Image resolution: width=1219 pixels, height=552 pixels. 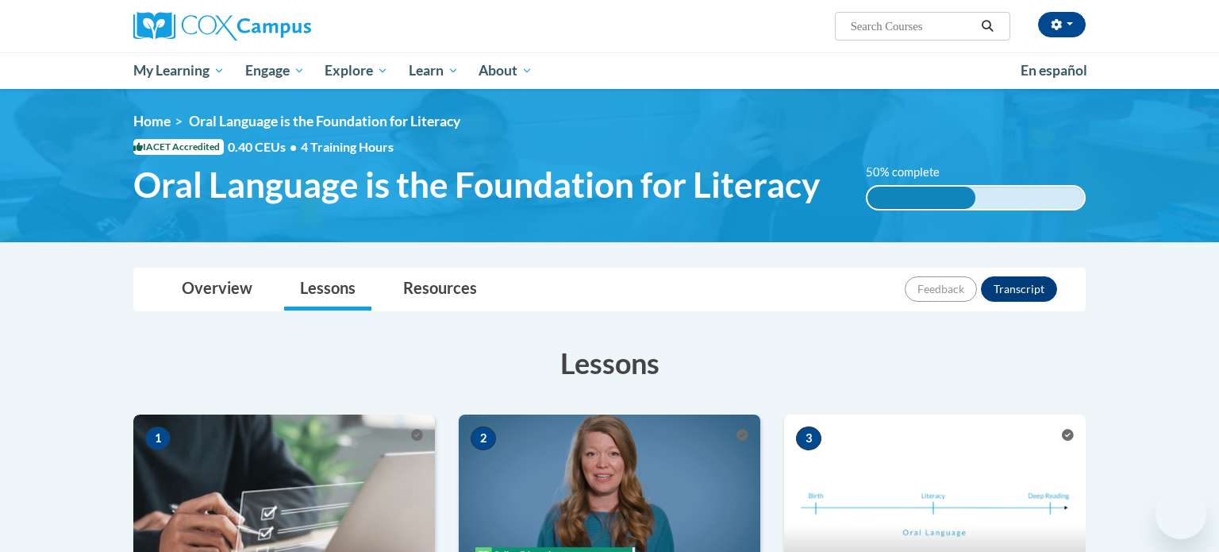 What do you see at coordinates (152, 121) in the screenshot?
I see `a: Home` at bounding box center [152, 121].